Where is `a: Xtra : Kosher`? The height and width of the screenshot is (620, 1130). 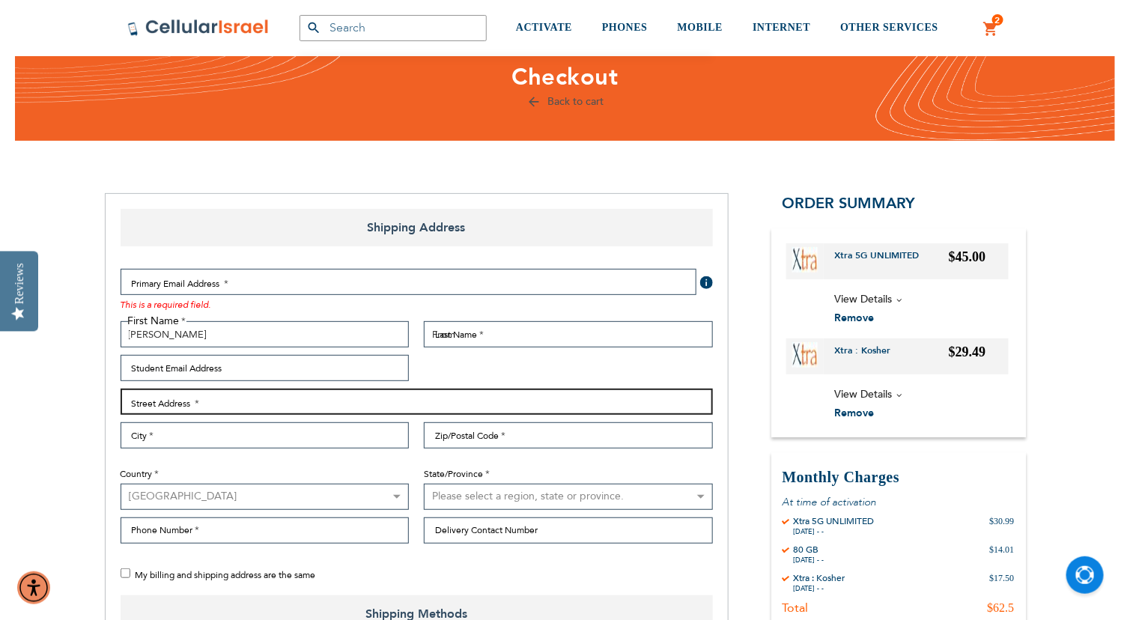
a: Xtra : Kosher is located at coordinates (868, 356).